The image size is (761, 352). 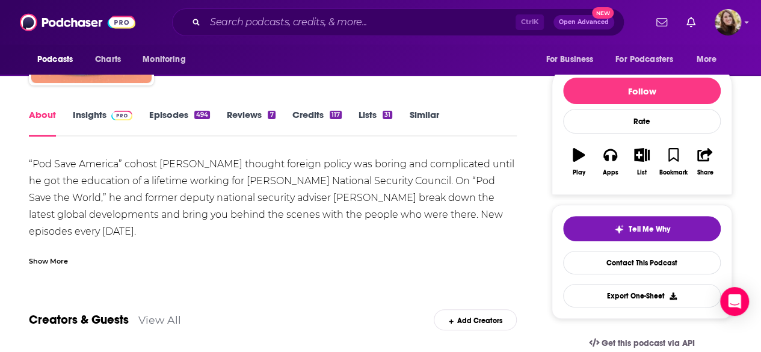 What do you see at coordinates (644, 60) in the screenshot?
I see `span: For Podcasters` at bounding box center [644, 60].